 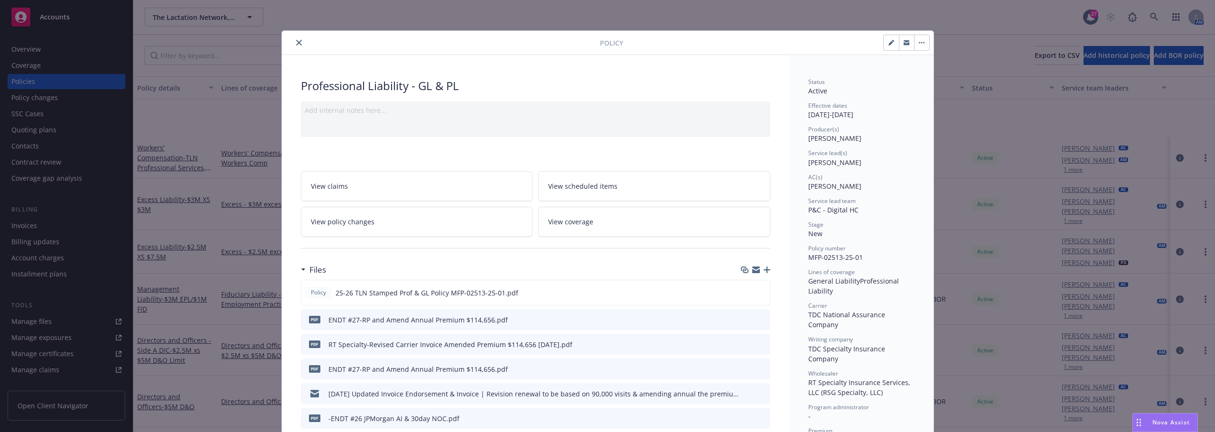 What do you see at coordinates (1139, 423) in the screenshot?
I see `div: Drag to move` at bounding box center [1139, 423].